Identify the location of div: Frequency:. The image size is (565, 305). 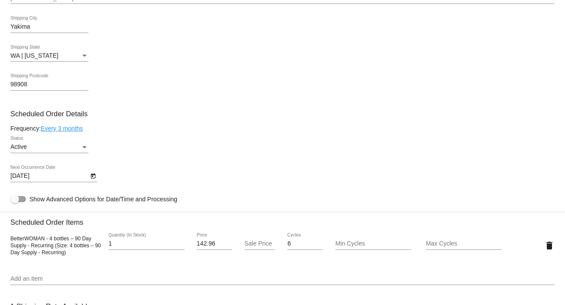
(283, 128).